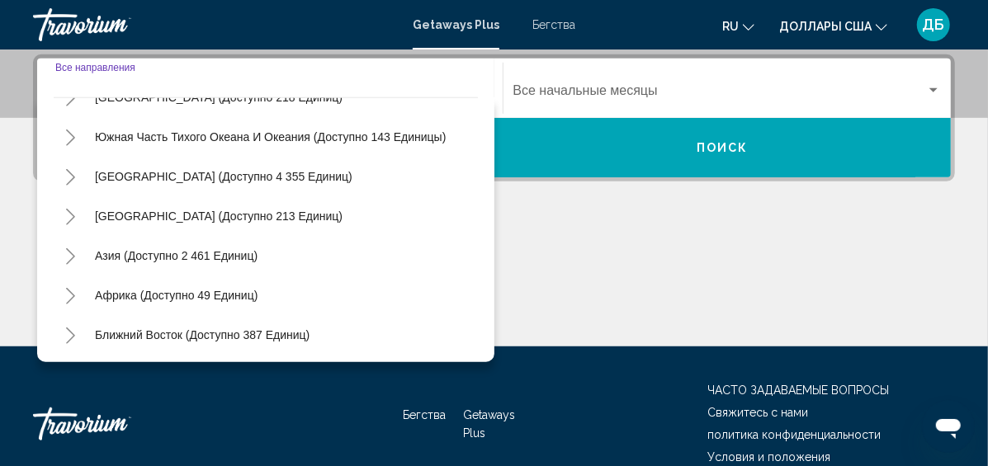 This screenshot has width=988, height=466. What do you see at coordinates (934, 25) in the screenshot?
I see `span: ДБ` at bounding box center [934, 25].